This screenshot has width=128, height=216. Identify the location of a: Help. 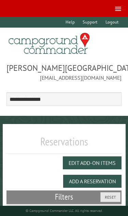
(70, 22).